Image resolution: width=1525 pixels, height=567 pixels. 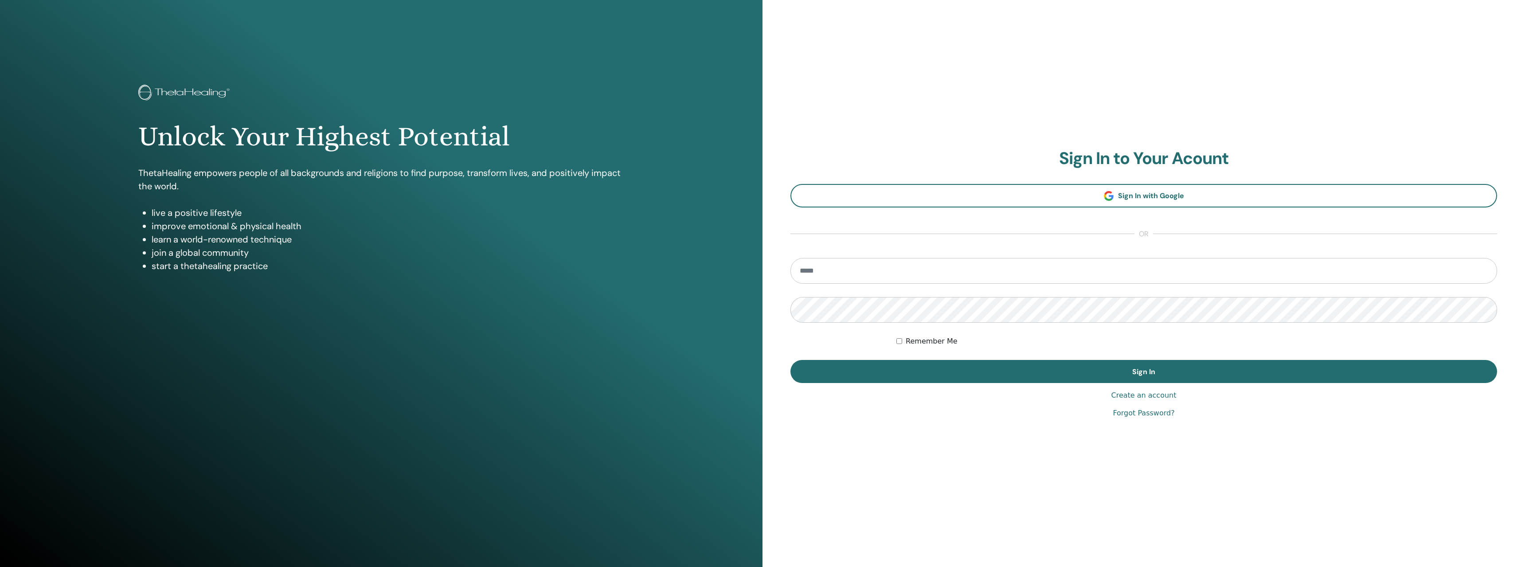 What do you see at coordinates (388, 266) in the screenshot?
I see `li: start a thetahealing practice` at bounding box center [388, 266].